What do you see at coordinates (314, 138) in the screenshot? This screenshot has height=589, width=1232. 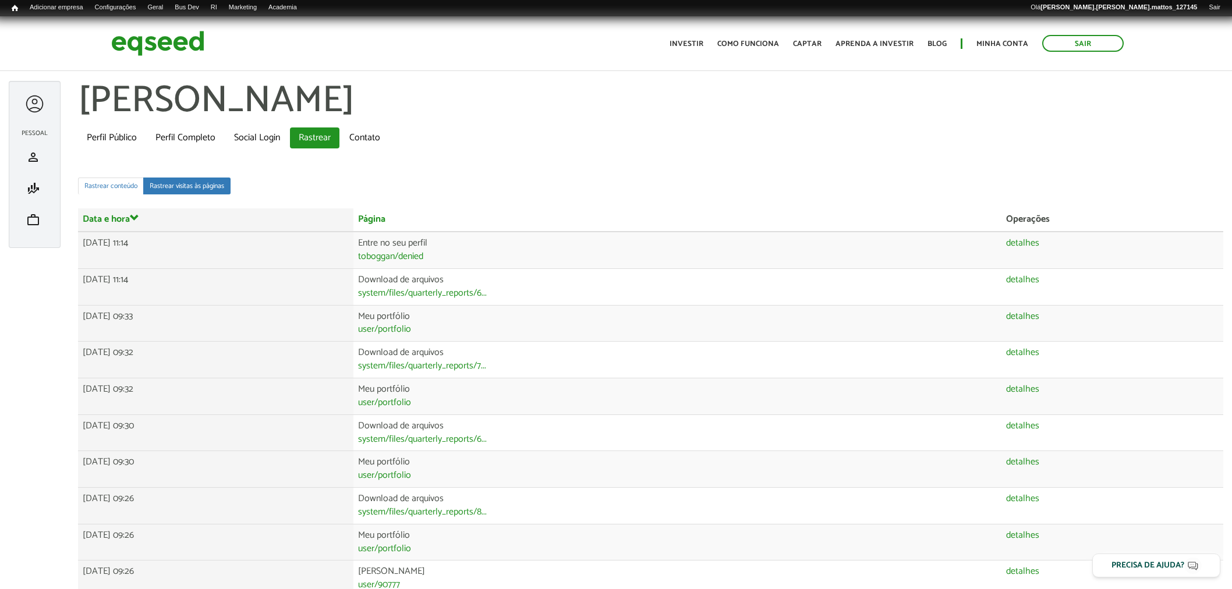 I see `a: Rastrear` at bounding box center [314, 138].